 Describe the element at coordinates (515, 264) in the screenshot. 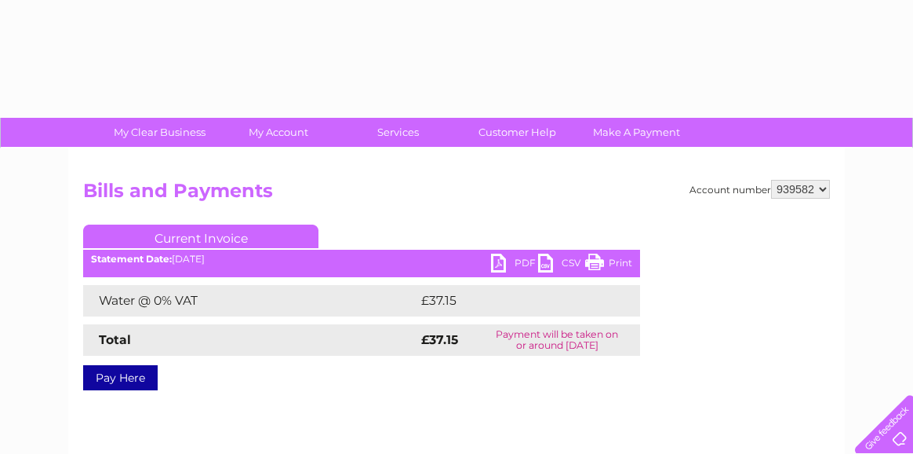

I see `a: PDF` at that location.